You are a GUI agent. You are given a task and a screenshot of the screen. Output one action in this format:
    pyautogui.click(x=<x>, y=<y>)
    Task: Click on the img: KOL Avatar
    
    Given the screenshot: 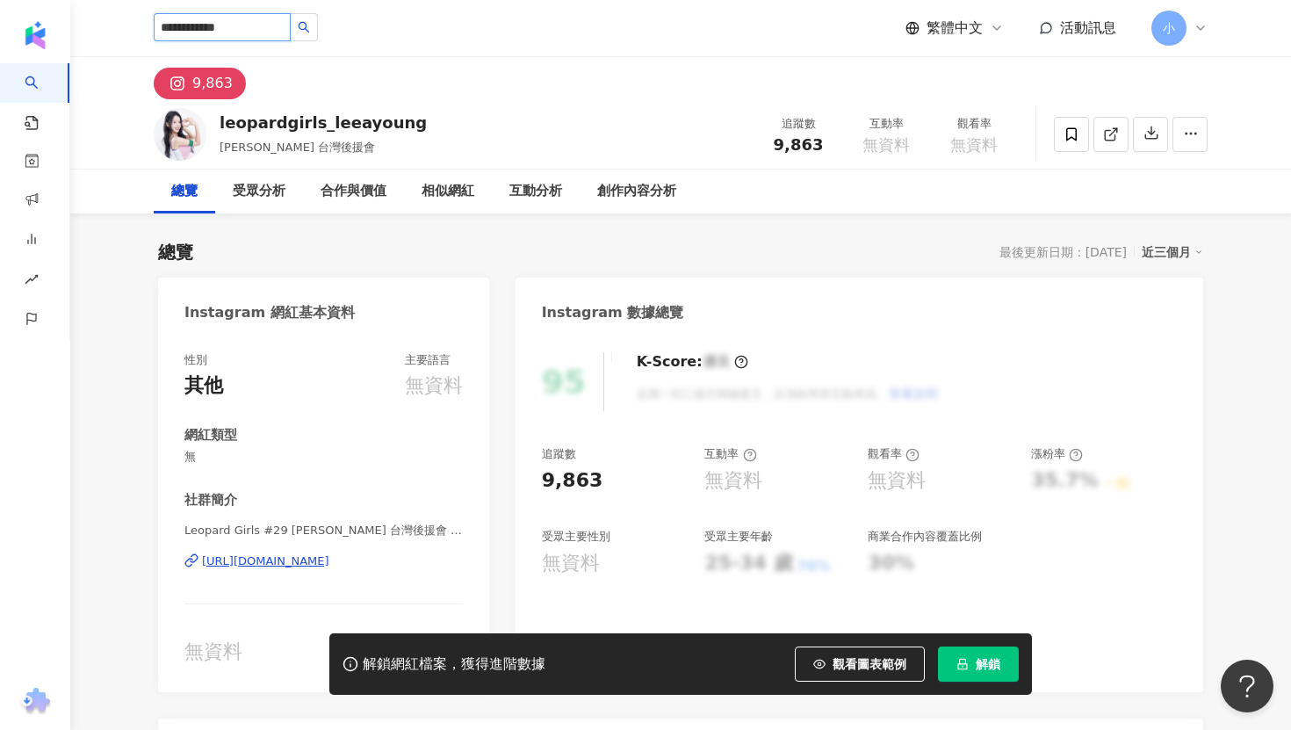 What is the action you would take?
    pyautogui.click(x=180, y=134)
    